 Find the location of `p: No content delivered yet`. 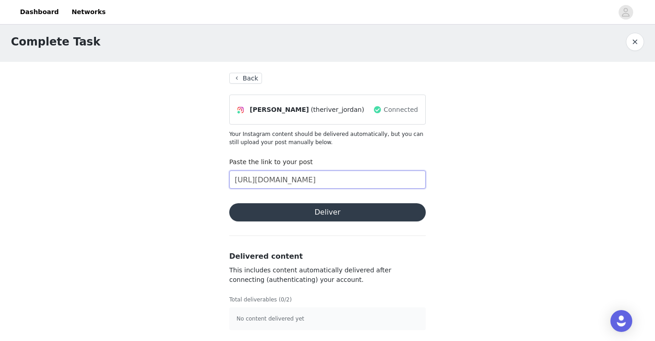

p: No content delivered yet is located at coordinates (328, 319).